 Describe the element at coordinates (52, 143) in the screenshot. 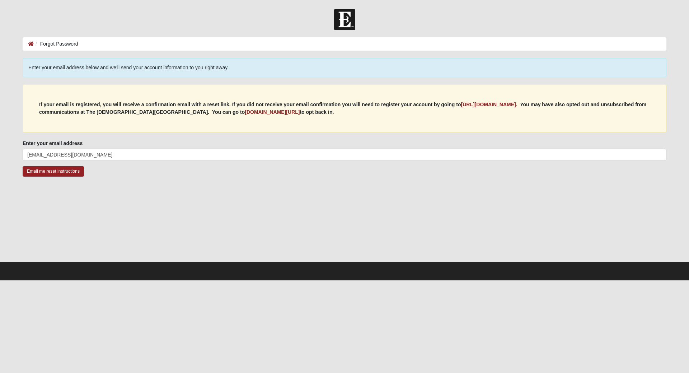

I see `label: Enter your email address` at that location.